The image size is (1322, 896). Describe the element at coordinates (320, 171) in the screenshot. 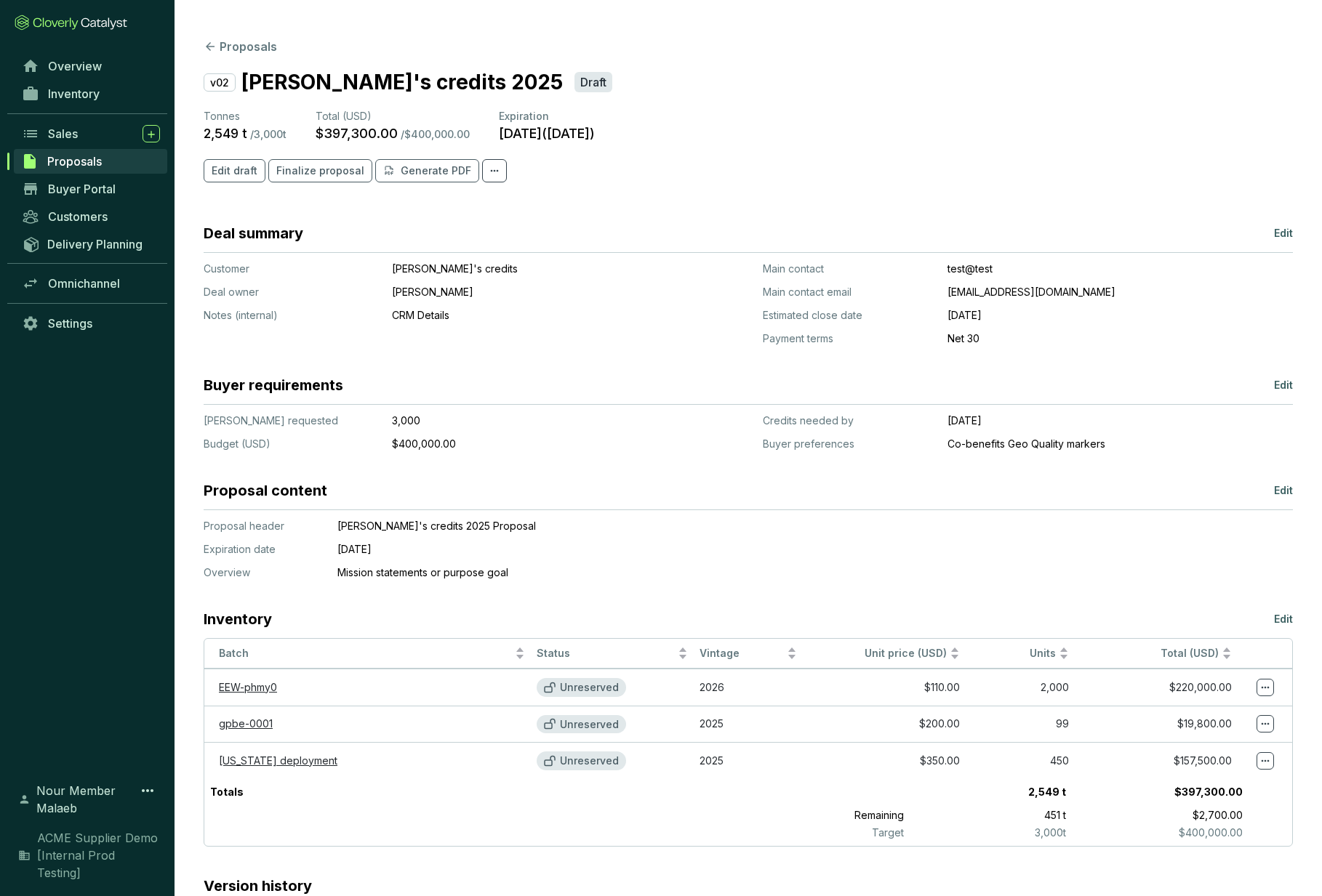

I see `button: Finalize proposal` at that location.